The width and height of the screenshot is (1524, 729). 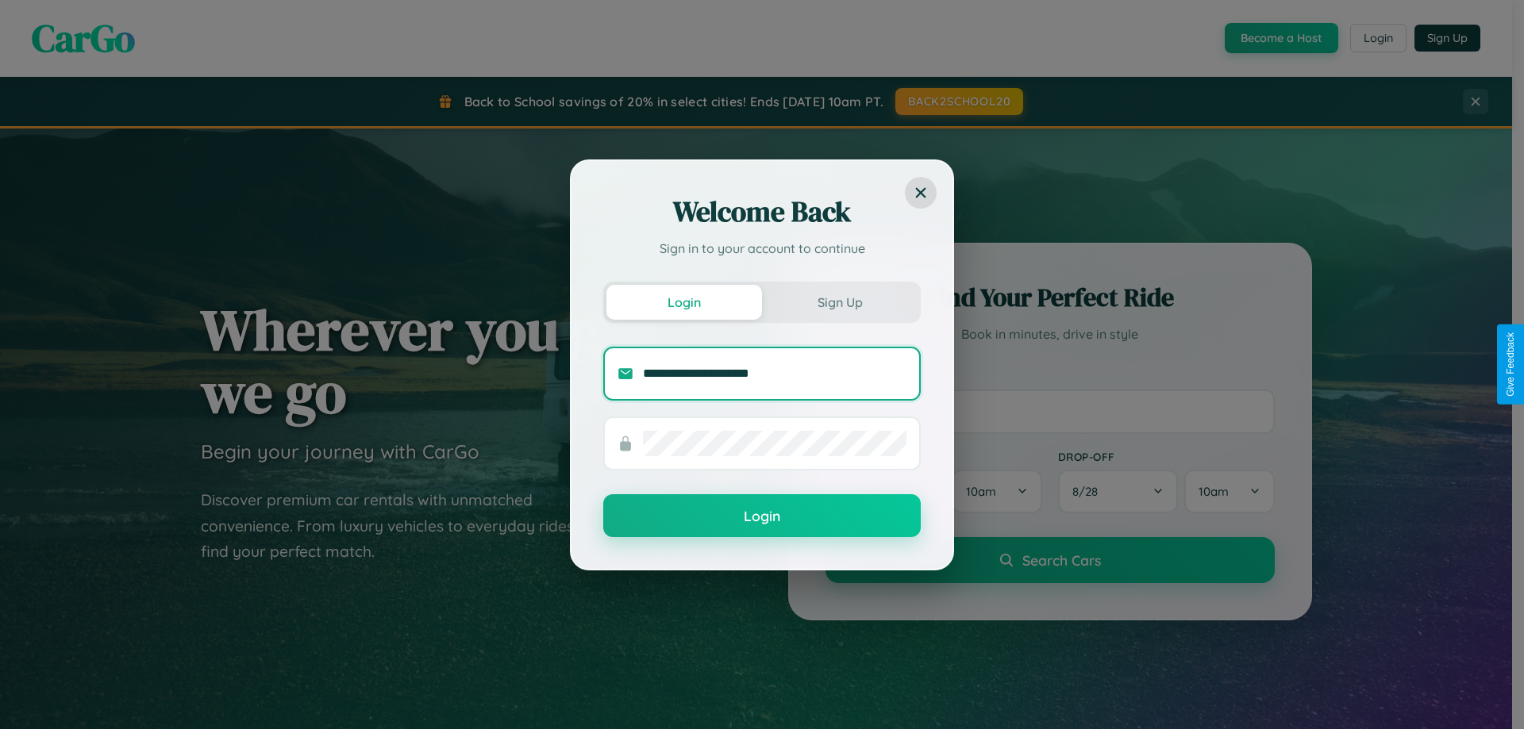 I want to click on button: Sign Up, so click(x=840, y=302).